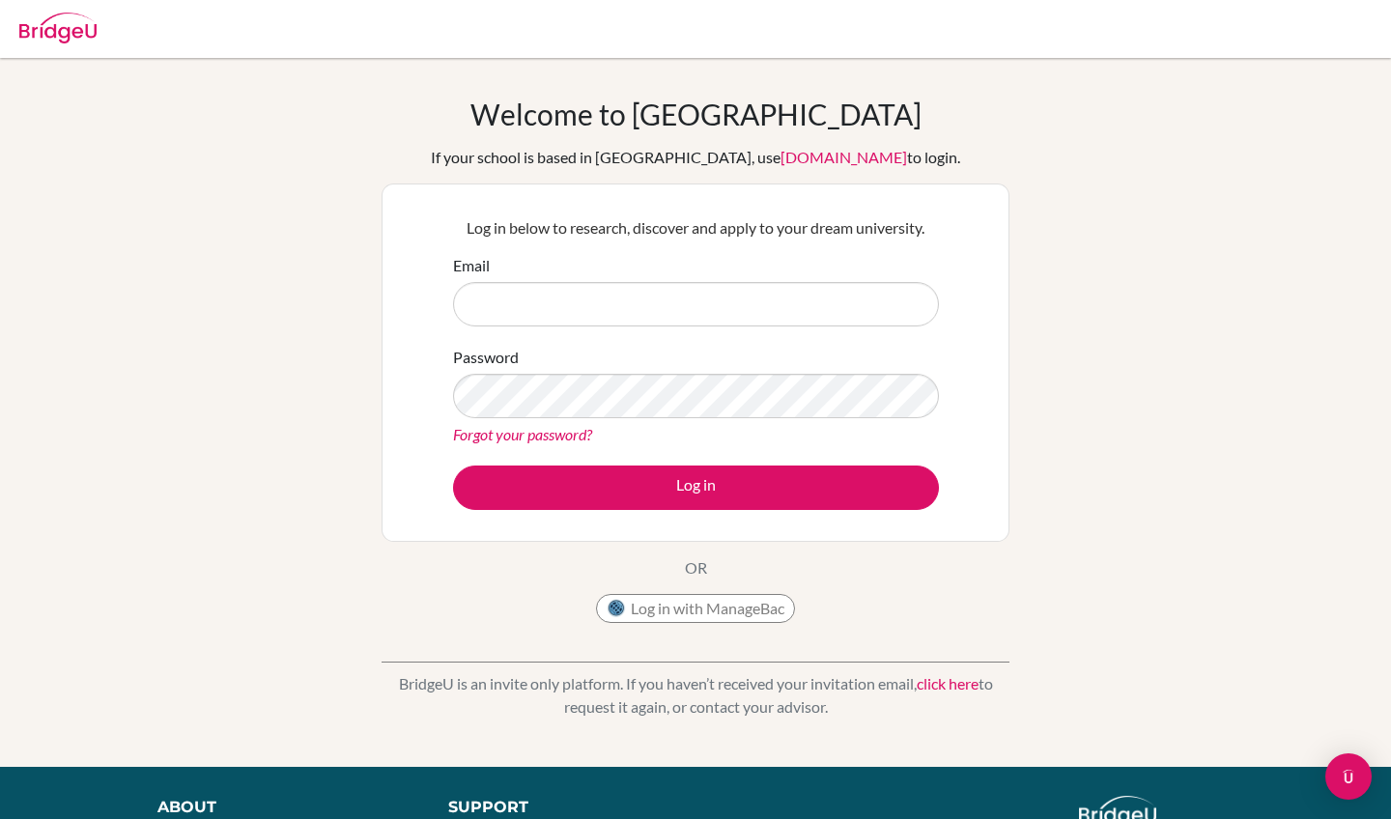 The height and width of the screenshot is (819, 1391). What do you see at coordinates (58, 28) in the screenshot?
I see `img: Bridge-U` at bounding box center [58, 28].